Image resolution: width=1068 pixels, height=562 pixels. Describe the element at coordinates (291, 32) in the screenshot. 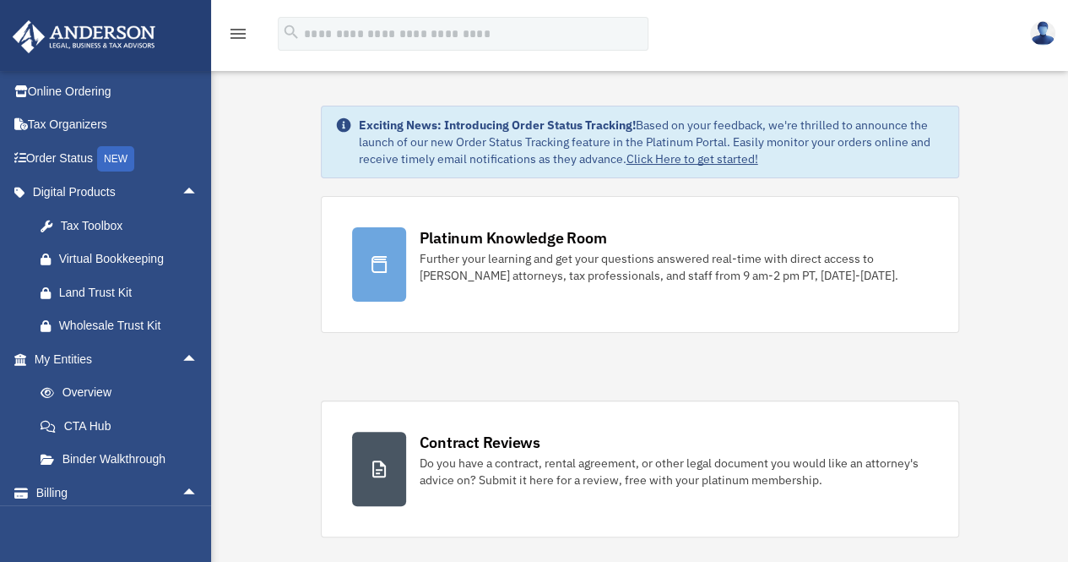

I see `i: search` at that location.